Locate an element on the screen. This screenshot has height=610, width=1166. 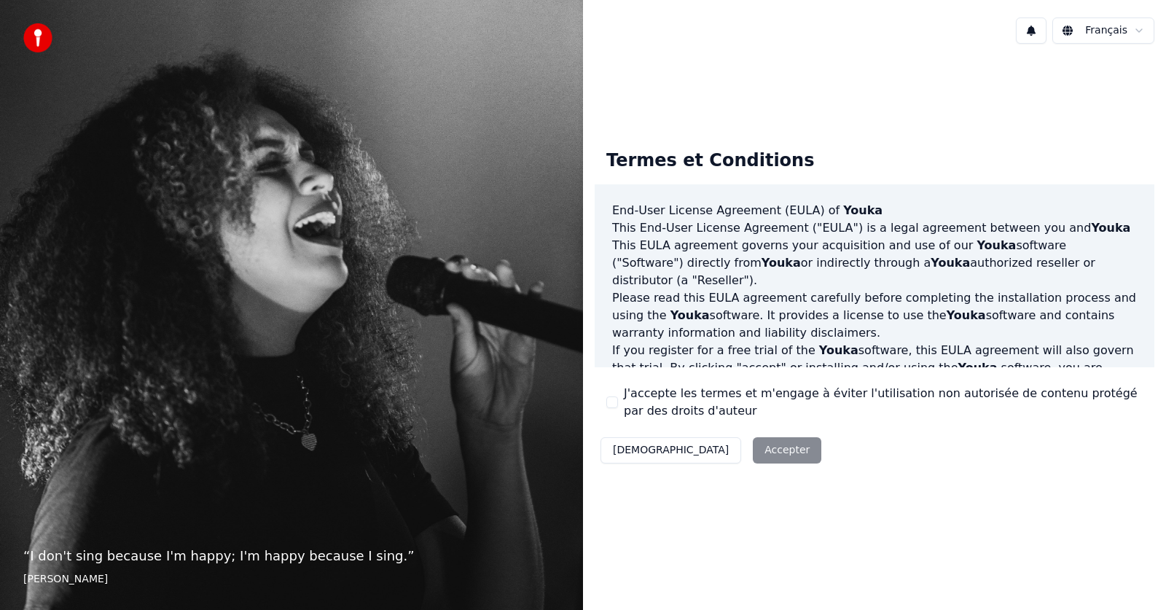
div: Termes et Conditions is located at coordinates (710, 161).